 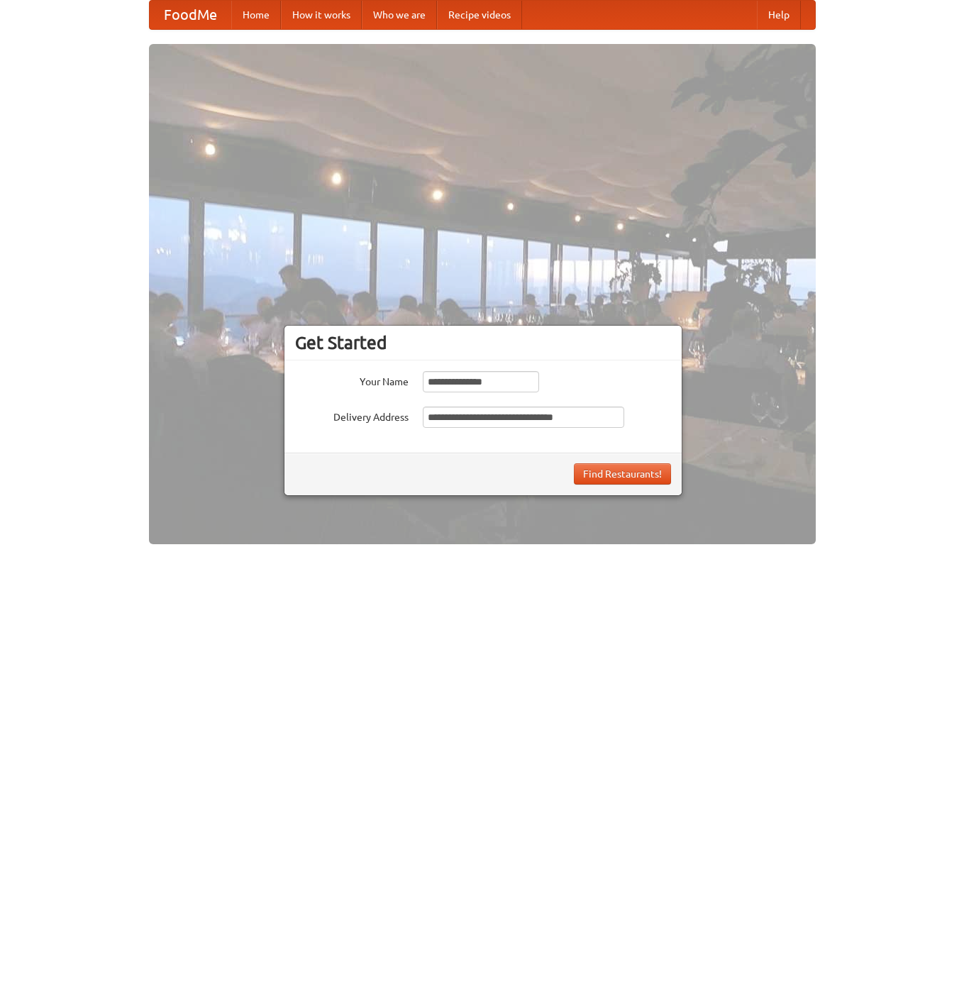 What do you see at coordinates (256, 15) in the screenshot?
I see `a: Home` at bounding box center [256, 15].